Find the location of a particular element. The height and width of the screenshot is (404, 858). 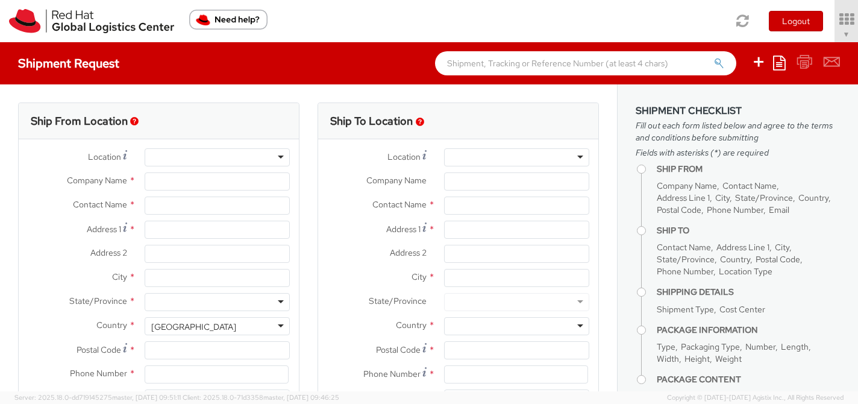

h3: Shipment Checklist is located at coordinates (737, 111).